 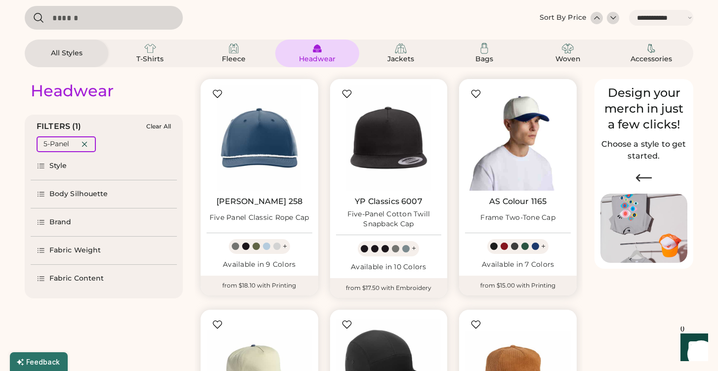 What do you see at coordinates (60, 222) in the screenshot?
I see `div: Brand` at bounding box center [60, 222].